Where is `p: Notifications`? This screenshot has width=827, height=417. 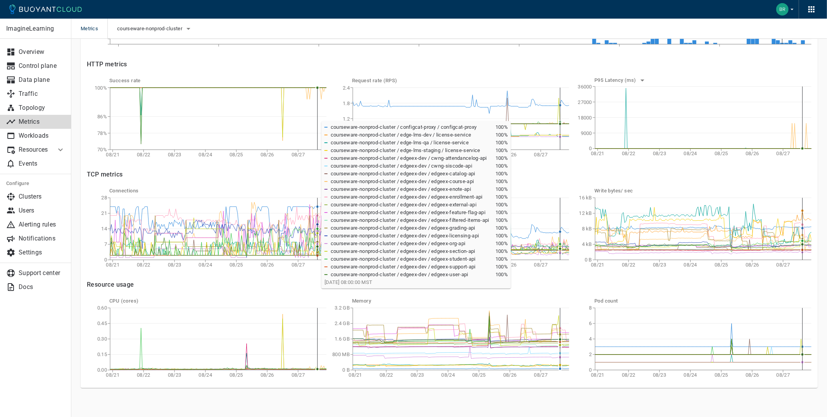 p: Notifications is located at coordinates (42, 239).